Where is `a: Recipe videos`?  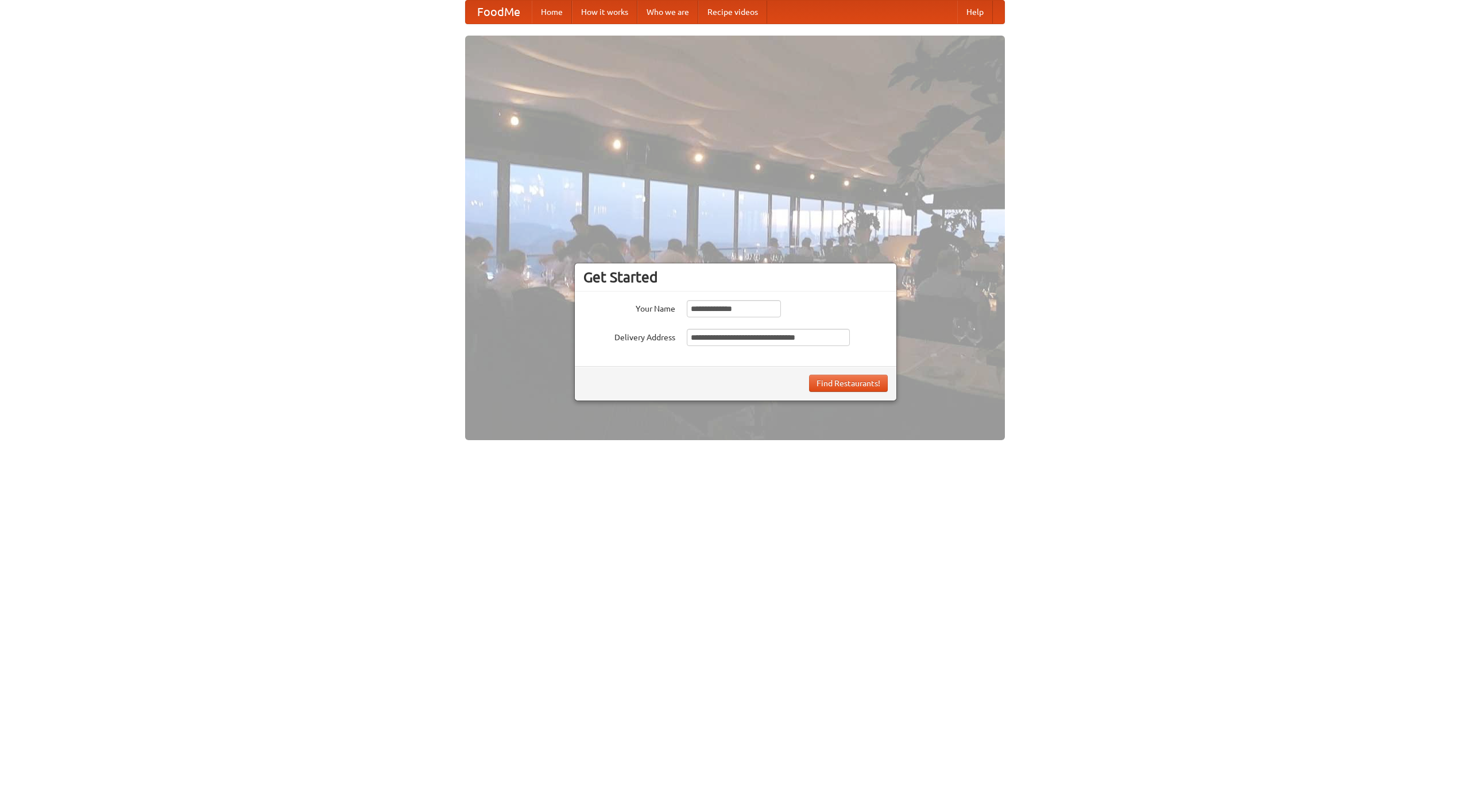
a: Recipe videos is located at coordinates (733, 12).